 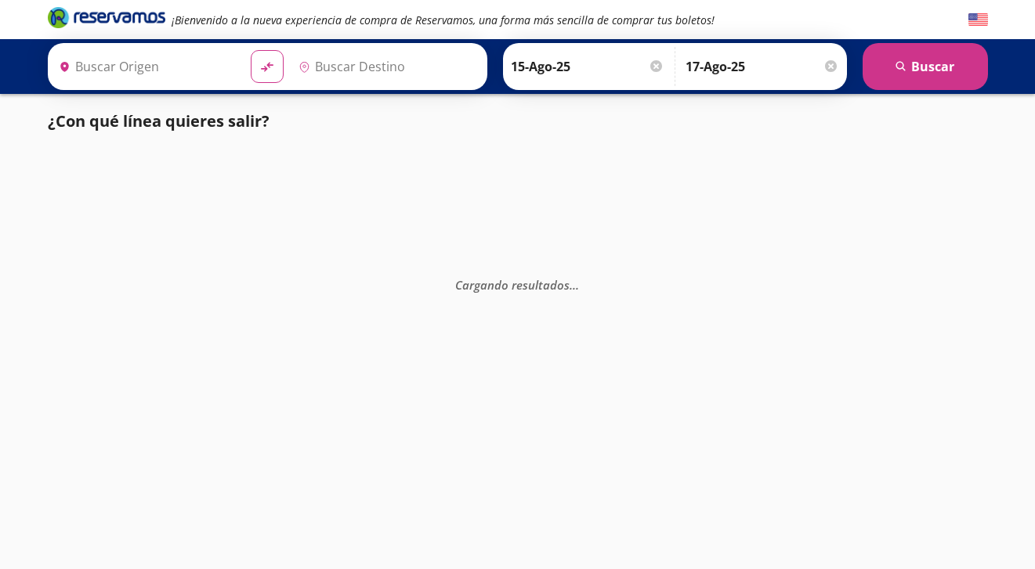 I want to click on i: Brand Logo, so click(x=107, y=17).